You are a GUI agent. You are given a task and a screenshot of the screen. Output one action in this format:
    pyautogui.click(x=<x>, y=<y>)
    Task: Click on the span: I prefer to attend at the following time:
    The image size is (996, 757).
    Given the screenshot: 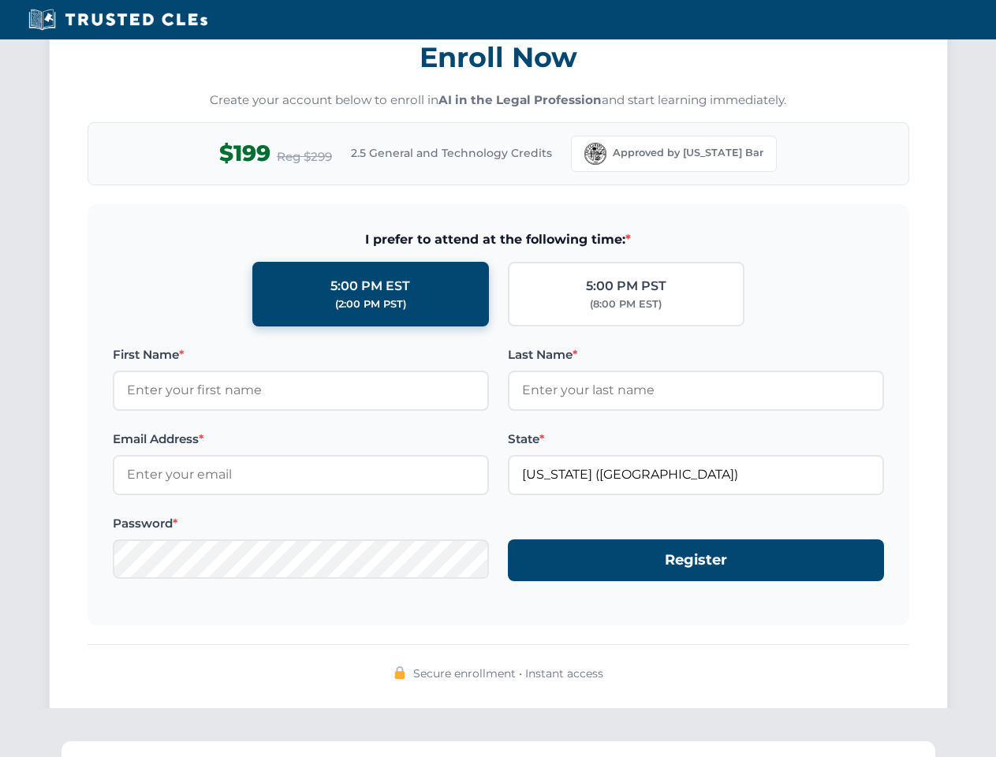 What is the action you would take?
    pyautogui.click(x=499, y=240)
    